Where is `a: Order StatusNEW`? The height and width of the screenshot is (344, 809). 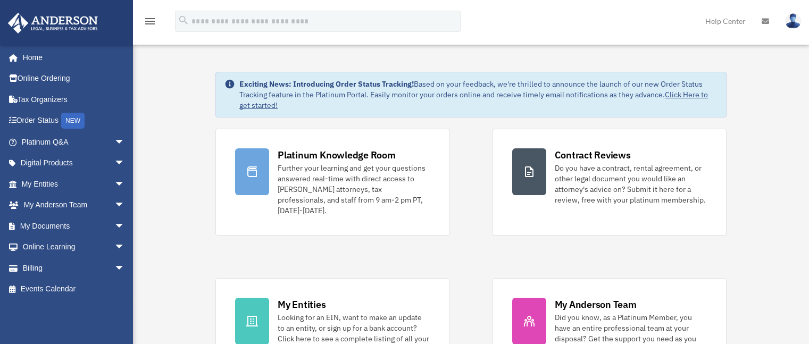
a: Order StatusNEW is located at coordinates (74, 121).